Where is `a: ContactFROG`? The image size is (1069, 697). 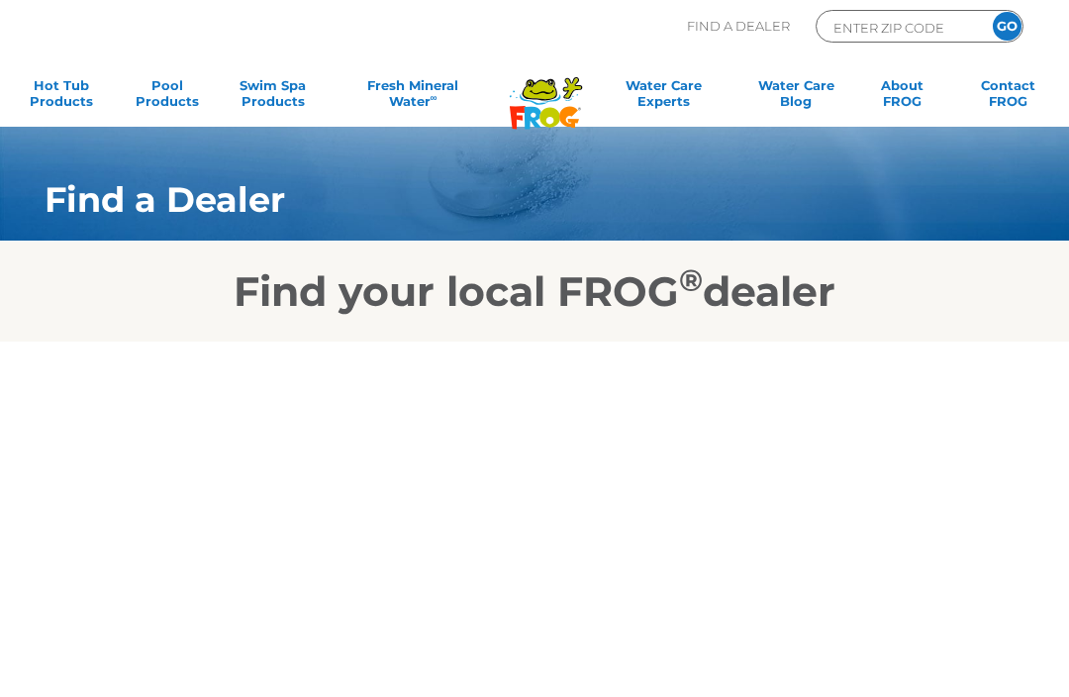
a: ContactFROG is located at coordinates (1008, 97).